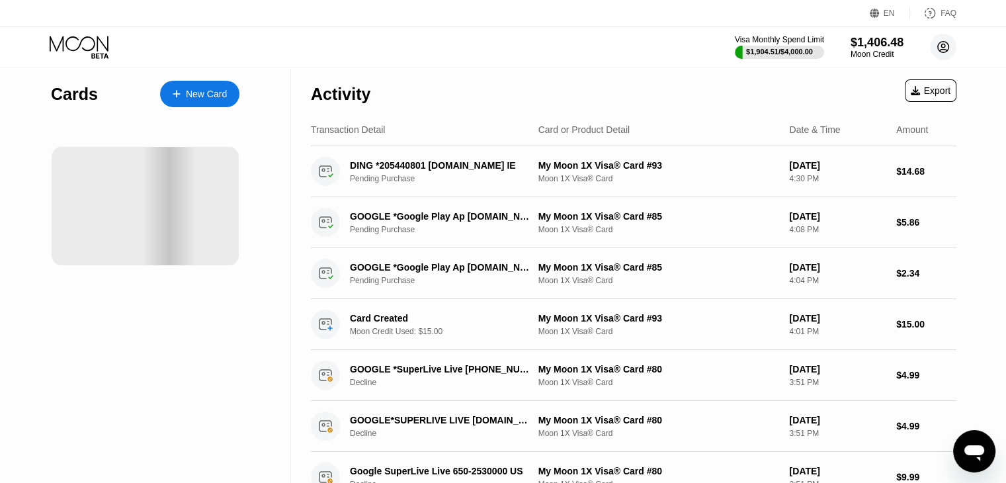  I want to click on div: 4:04 PM, so click(838, 281).